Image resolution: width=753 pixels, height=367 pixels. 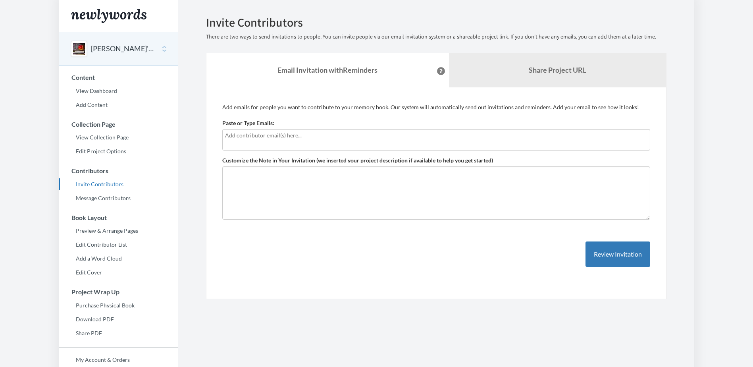 What do you see at coordinates (119, 305) in the screenshot?
I see `a: Purchase Physical Book` at bounding box center [119, 305].